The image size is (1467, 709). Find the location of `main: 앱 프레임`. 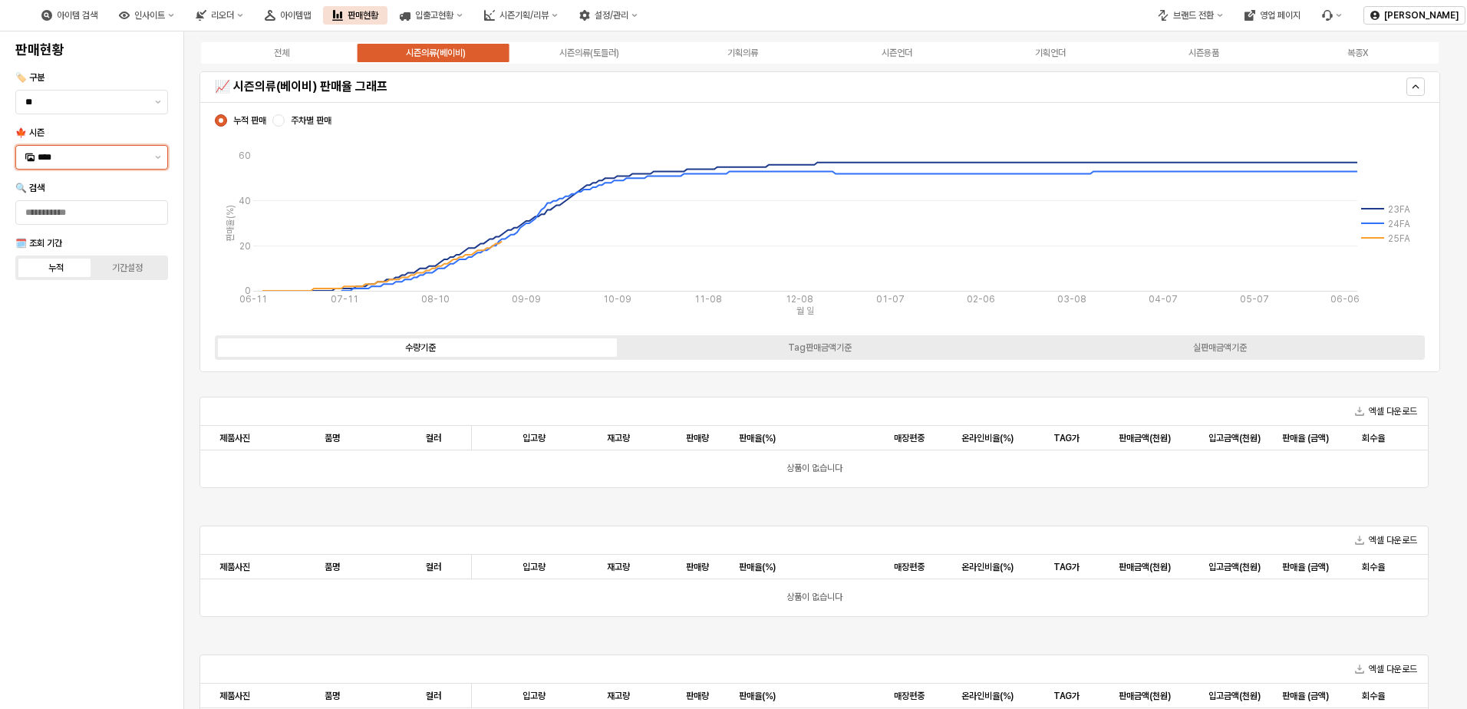

main: 앱 프레임 is located at coordinates (826, 370).